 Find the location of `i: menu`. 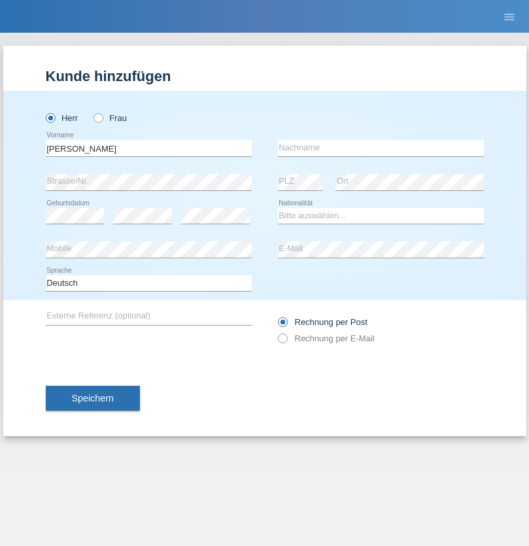

i: menu is located at coordinates (509, 17).